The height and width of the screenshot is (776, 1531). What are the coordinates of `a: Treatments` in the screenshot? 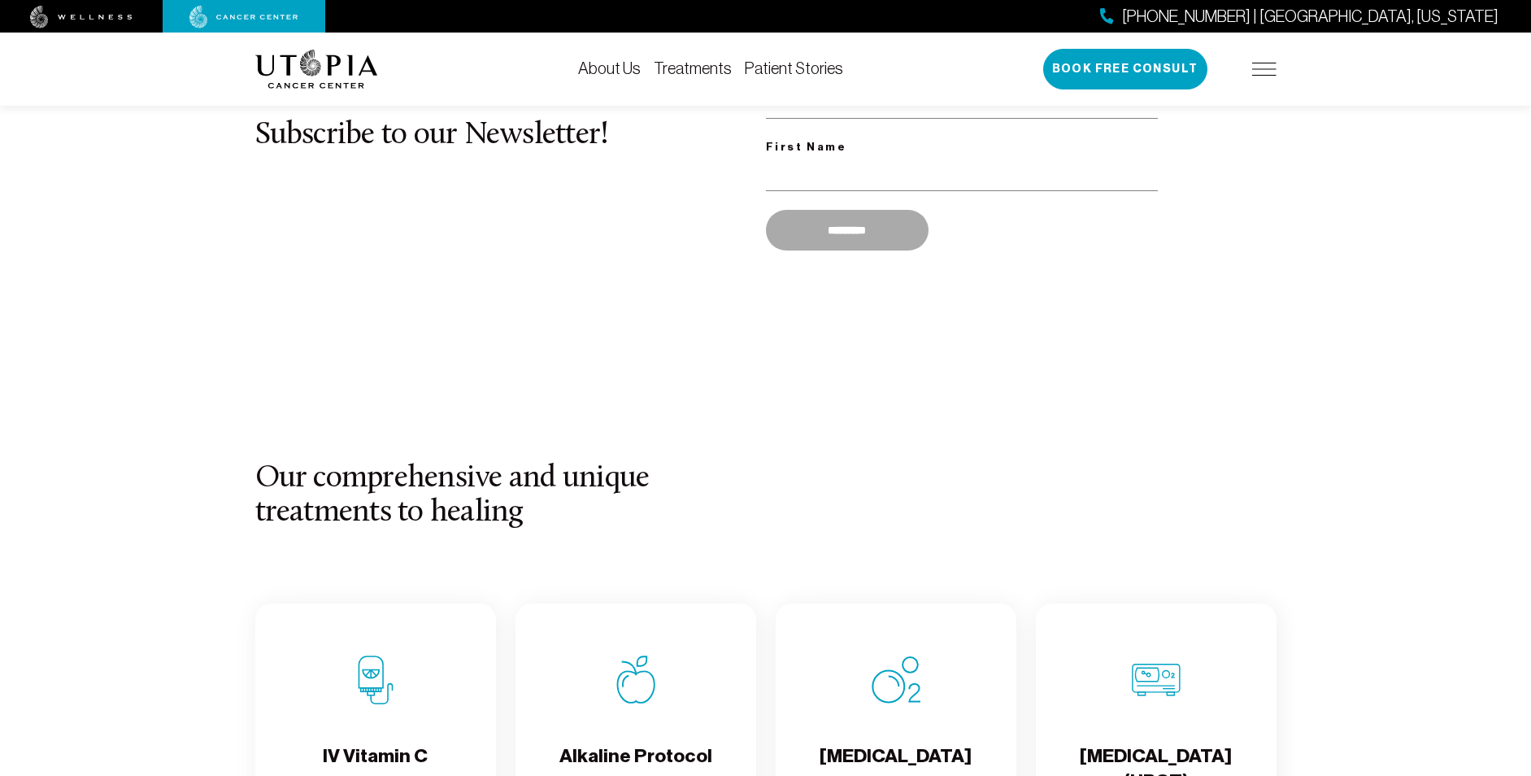 It's located at (693, 68).